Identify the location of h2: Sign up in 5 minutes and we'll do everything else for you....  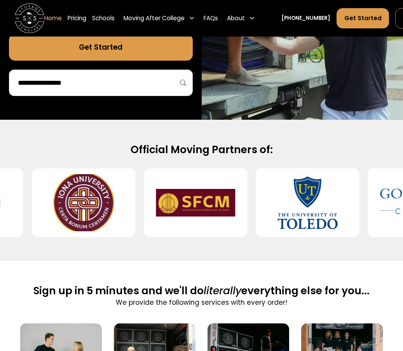
(201, 290).